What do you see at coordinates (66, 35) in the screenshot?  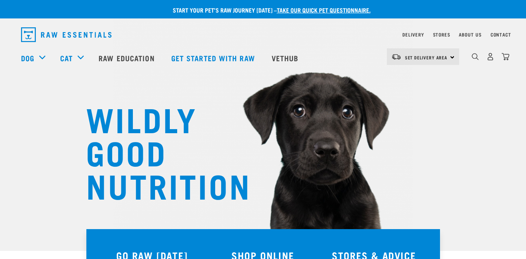 I see `img: Raw Essentials Logo` at bounding box center [66, 35].